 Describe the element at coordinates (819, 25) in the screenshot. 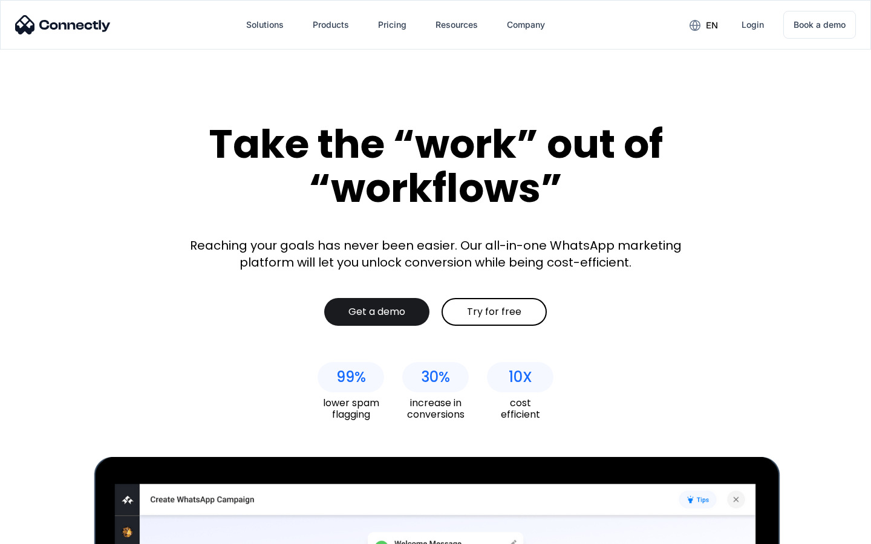

I see `a: Book a demo` at that location.